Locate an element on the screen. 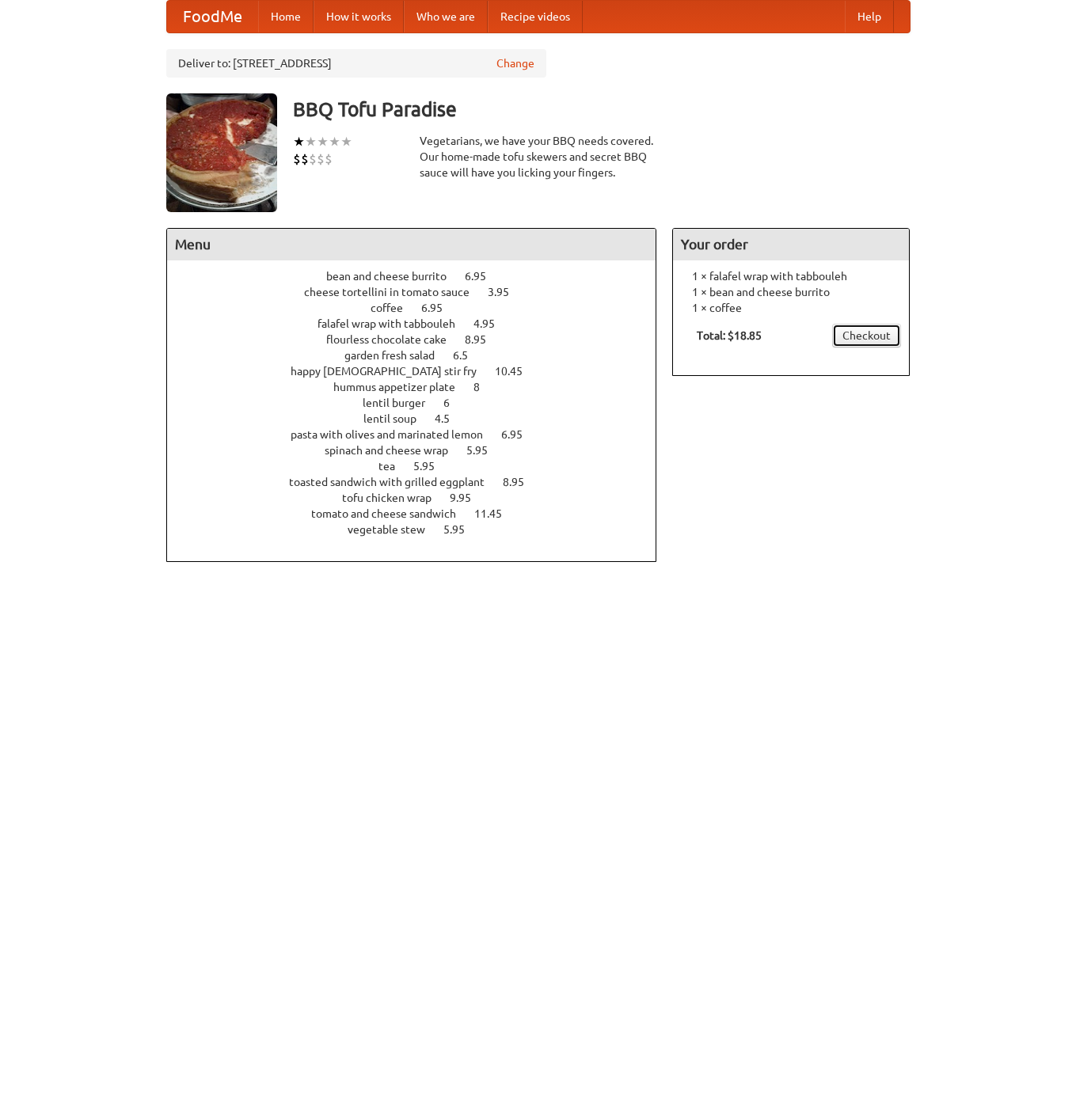 The width and height of the screenshot is (1076, 1120). a: garden fresh salad 6.5 is located at coordinates (420, 355).